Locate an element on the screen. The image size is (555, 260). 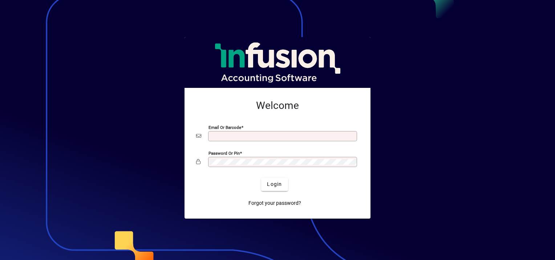
button: Login is located at coordinates (274, 185).